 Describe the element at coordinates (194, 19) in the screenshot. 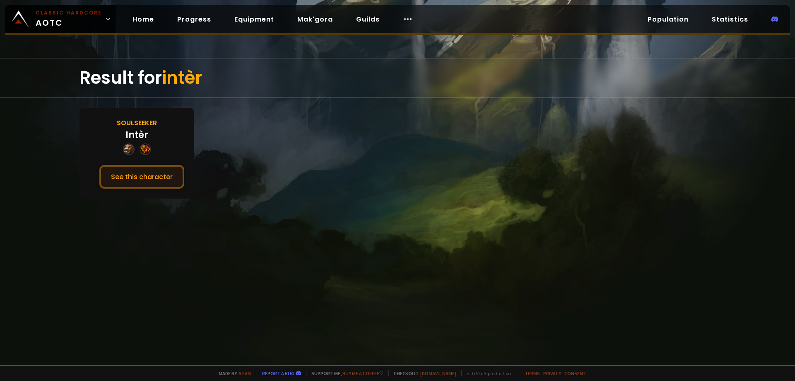

I see `a: Progress` at that location.